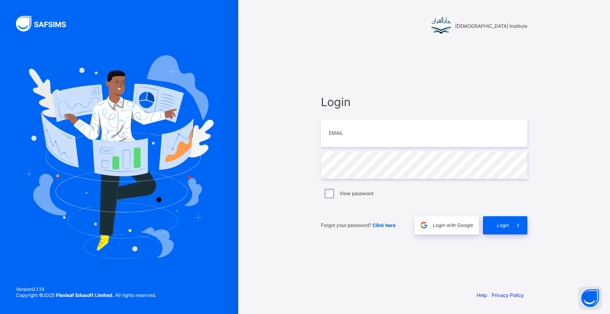 This screenshot has width=610, height=314. What do you see at coordinates (591, 298) in the screenshot?
I see `button: Open asap` at bounding box center [591, 298].